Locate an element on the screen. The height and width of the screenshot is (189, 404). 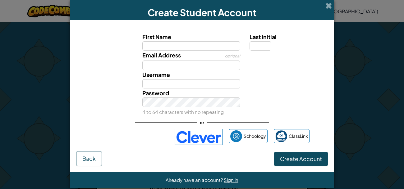
span: Schoology is located at coordinates (255, 136).